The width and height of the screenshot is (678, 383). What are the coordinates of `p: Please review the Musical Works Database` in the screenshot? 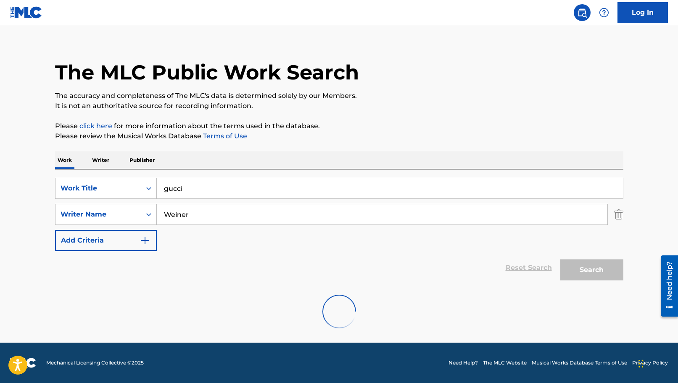 It's located at (339, 136).